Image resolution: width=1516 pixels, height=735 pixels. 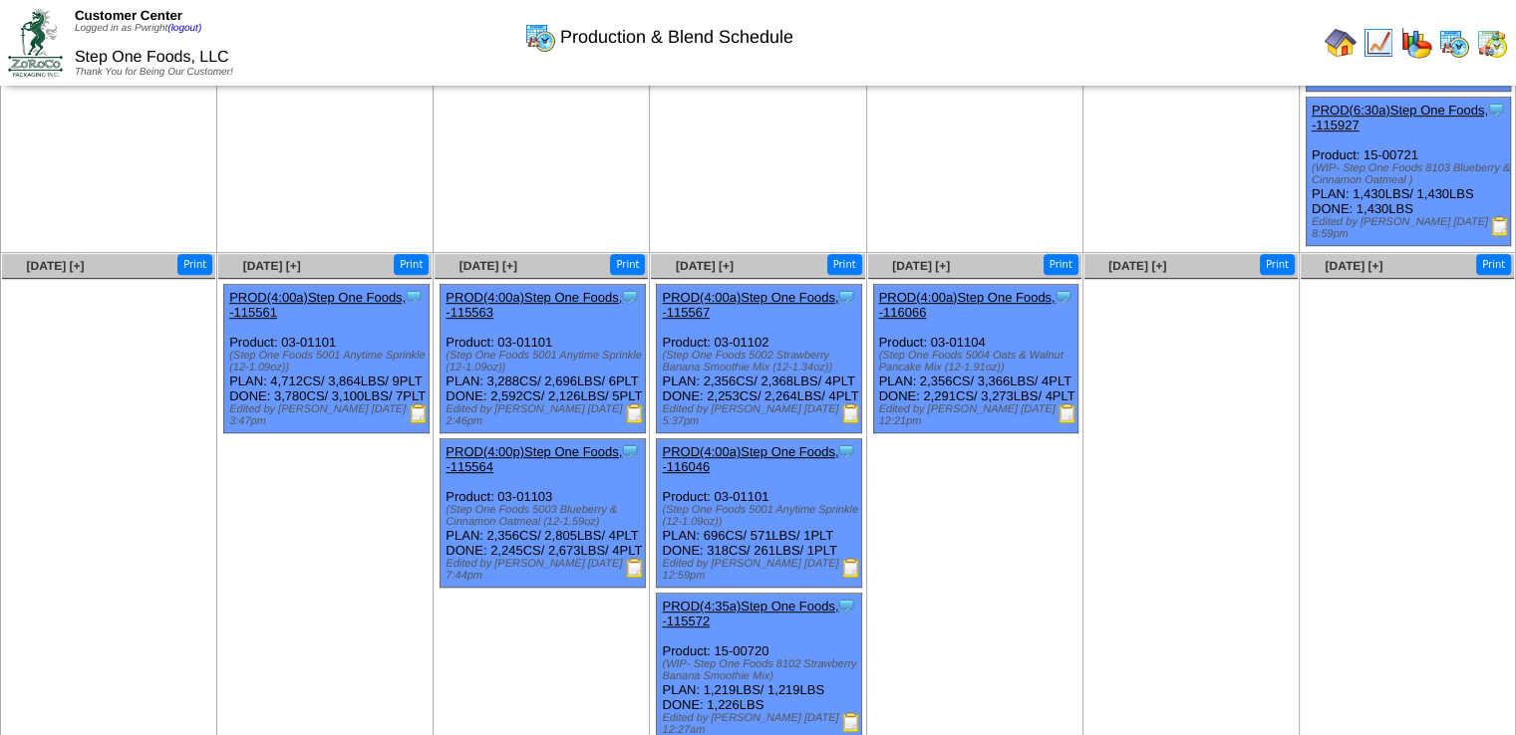 What do you see at coordinates (1408, 171) in the screenshot?
I see `div: Product: 15-00721 PLAN: 1,430LBS / 1,430LBS DONE: 1,430LBS` at bounding box center [1408, 171].